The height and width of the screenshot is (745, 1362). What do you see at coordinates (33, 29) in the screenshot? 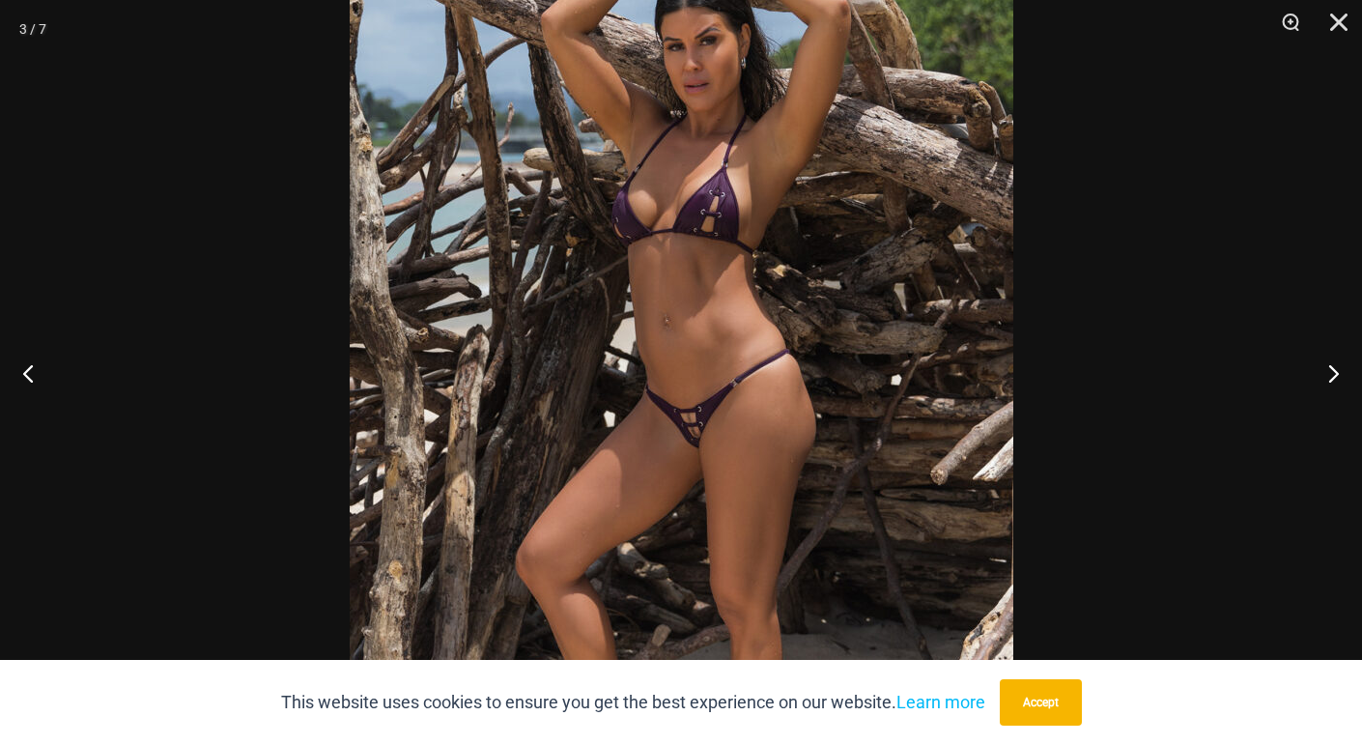
I see `div: 3 / 7` at bounding box center [33, 29].